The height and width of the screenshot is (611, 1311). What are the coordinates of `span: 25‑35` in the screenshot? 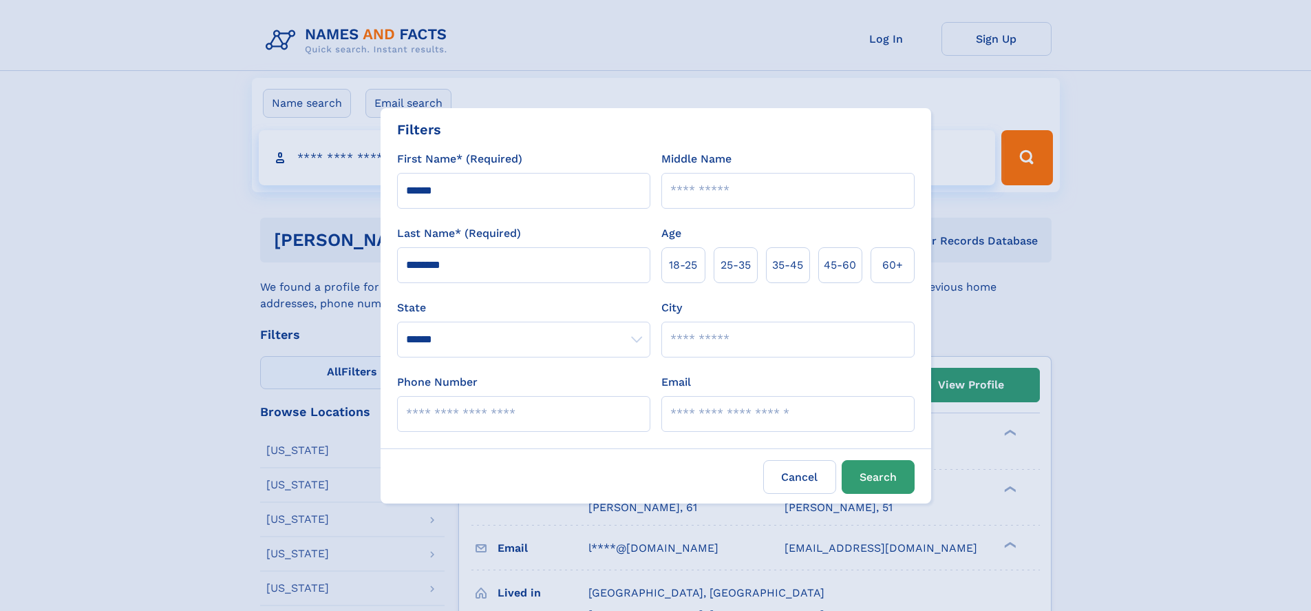 It's located at (736, 265).